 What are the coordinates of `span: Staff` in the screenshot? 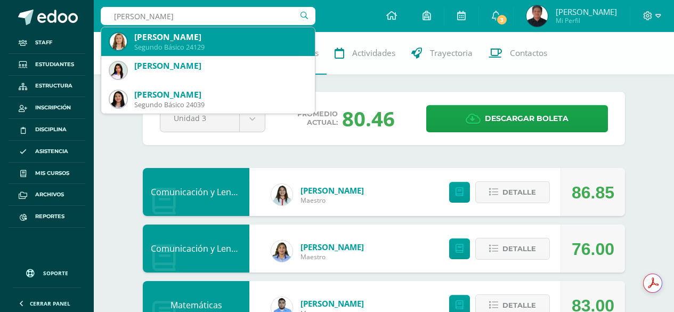 It's located at (44, 43).